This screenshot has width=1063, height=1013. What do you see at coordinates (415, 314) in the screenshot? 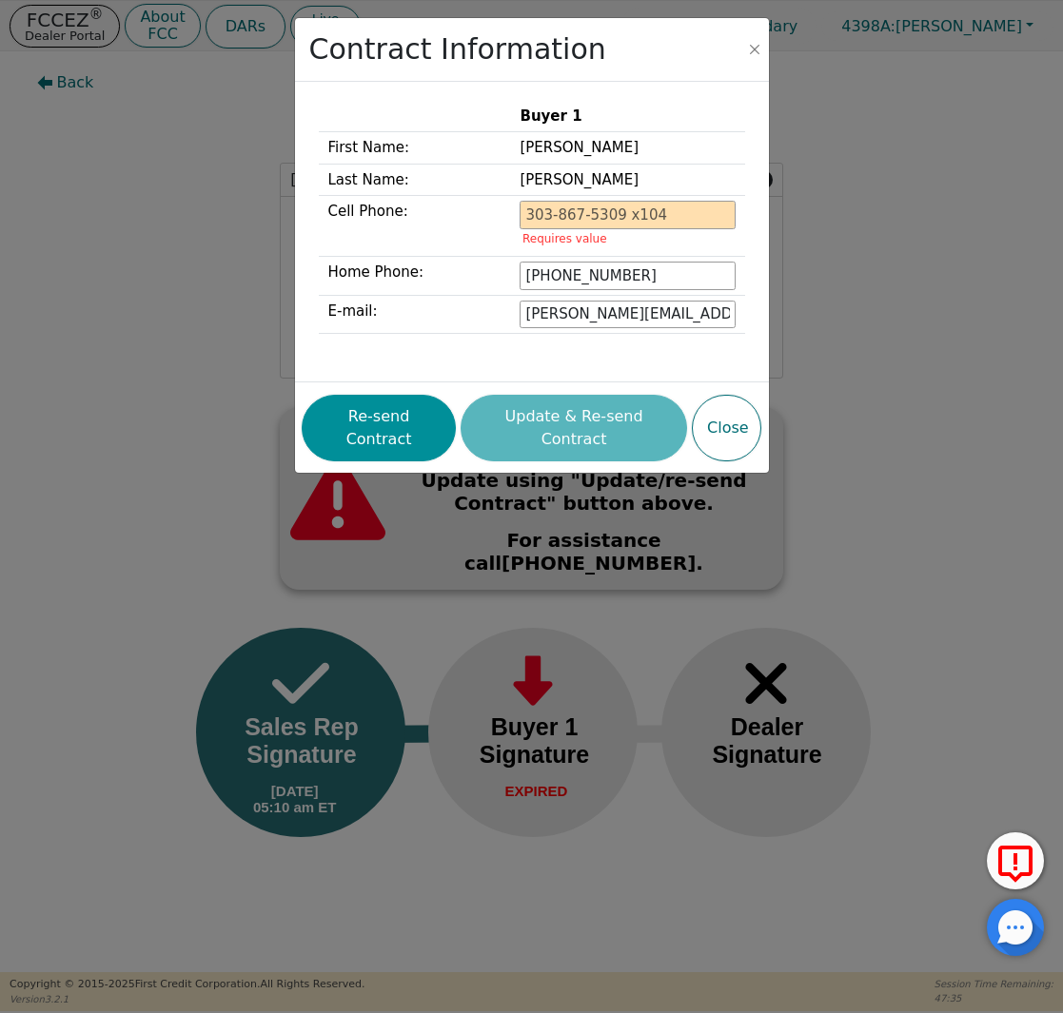
I see `td: E-mail:` at bounding box center [415, 314].